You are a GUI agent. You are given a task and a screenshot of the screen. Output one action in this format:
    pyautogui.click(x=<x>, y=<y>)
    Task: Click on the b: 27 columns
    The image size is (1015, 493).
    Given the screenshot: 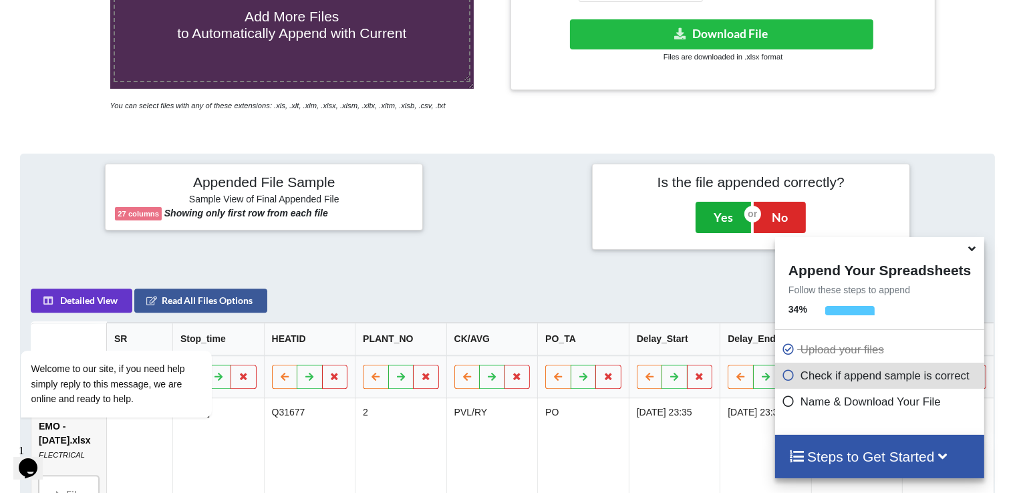 What is the action you would take?
    pyautogui.click(x=138, y=214)
    